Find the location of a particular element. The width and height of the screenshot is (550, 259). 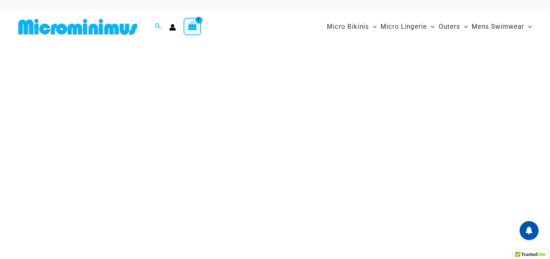

a: Account icon link is located at coordinates (172, 27).